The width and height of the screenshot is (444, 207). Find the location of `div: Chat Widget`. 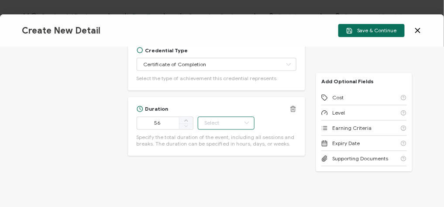

div: Chat Widget is located at coordinates (422, 186).